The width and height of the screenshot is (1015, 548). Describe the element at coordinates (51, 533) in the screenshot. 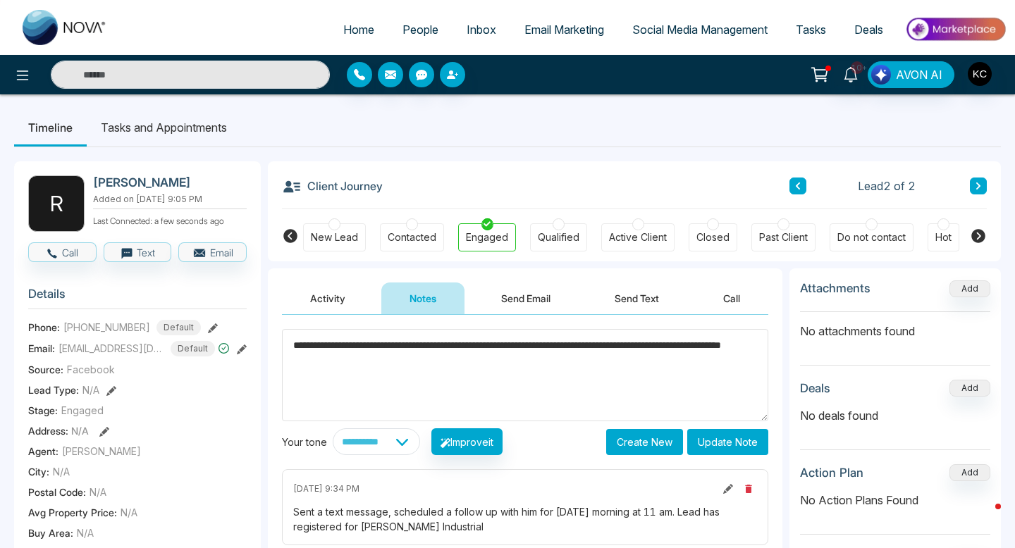

I see `span: Buy Area :` at that location.